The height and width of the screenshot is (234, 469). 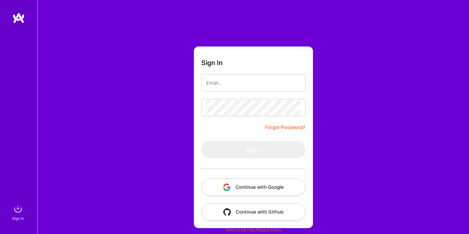 I want to click on a: sign inSign In, so click(x=19, y=212).